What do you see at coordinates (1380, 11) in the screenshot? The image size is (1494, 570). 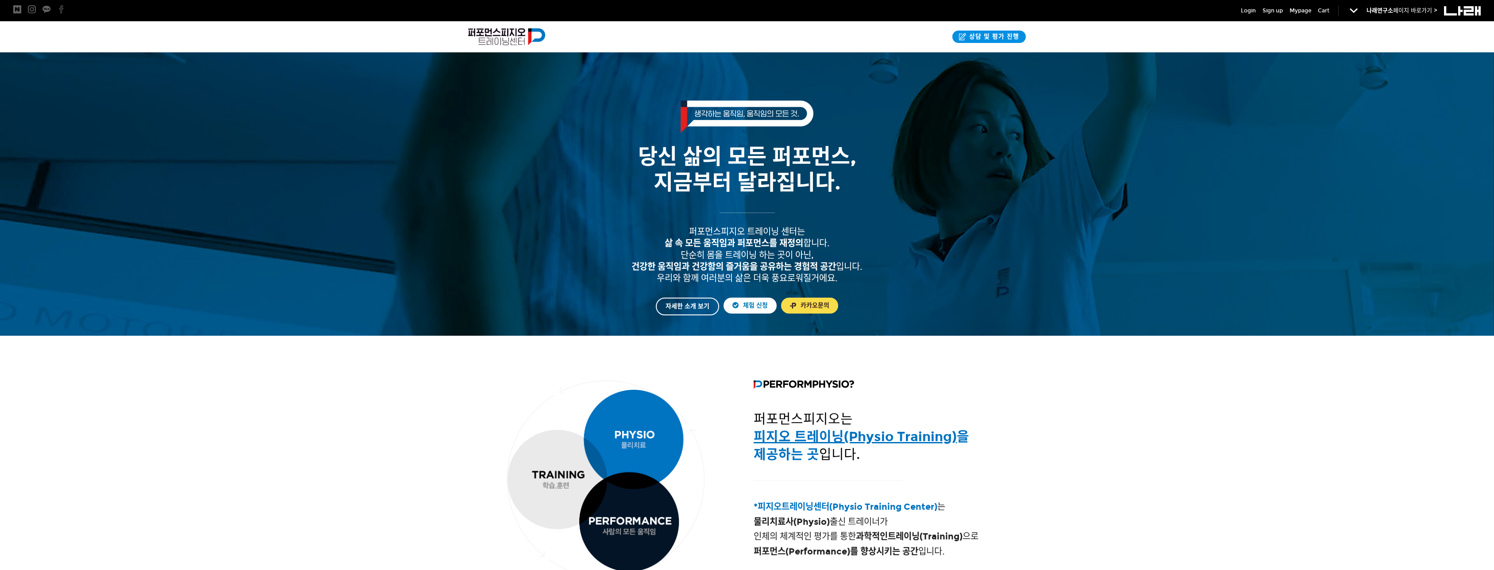 I see `strong: 나래연구소` at bounding box center [1380, 11].